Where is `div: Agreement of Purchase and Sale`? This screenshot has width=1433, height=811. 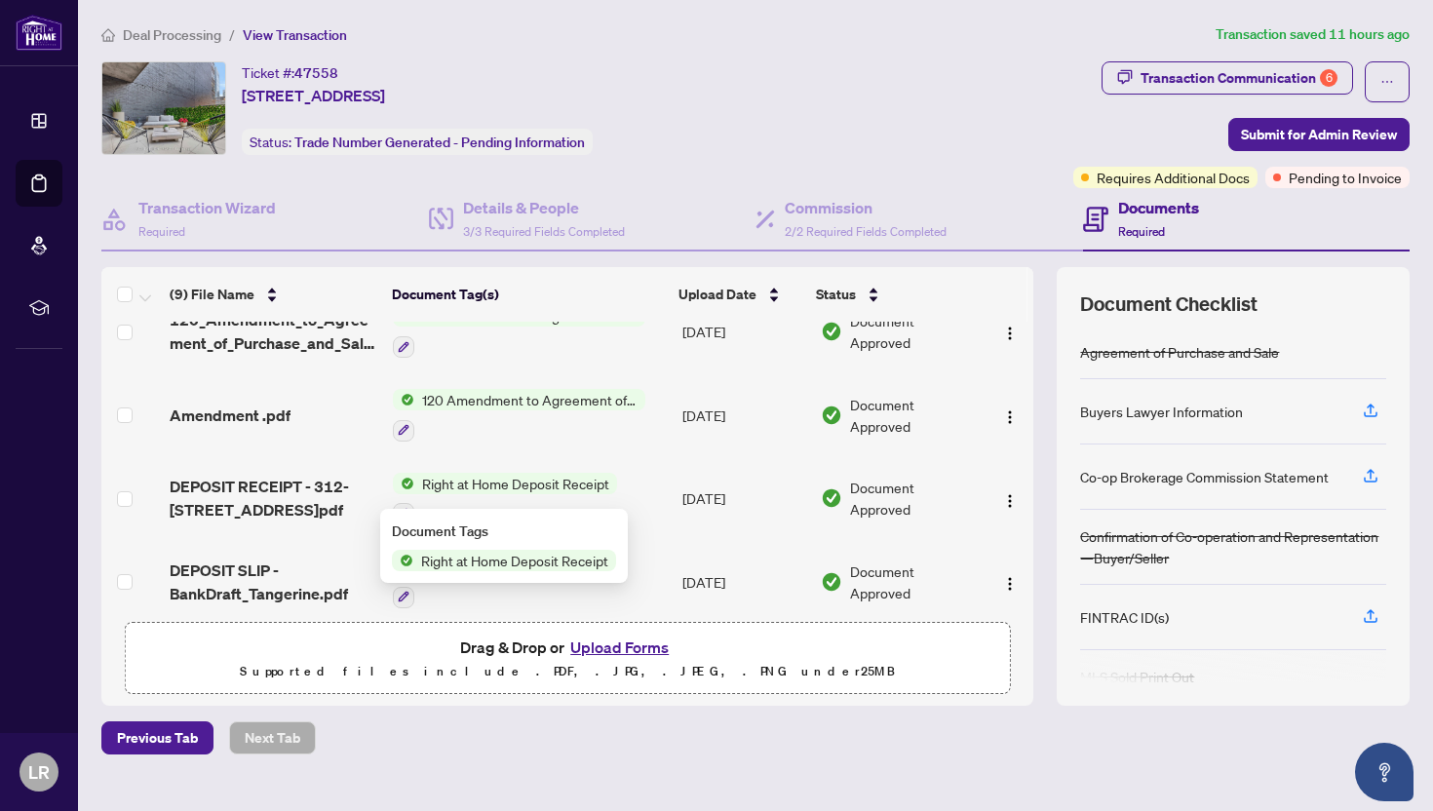 div: Agreement of Purchase and Sale is located at coordinates (1180, 352).